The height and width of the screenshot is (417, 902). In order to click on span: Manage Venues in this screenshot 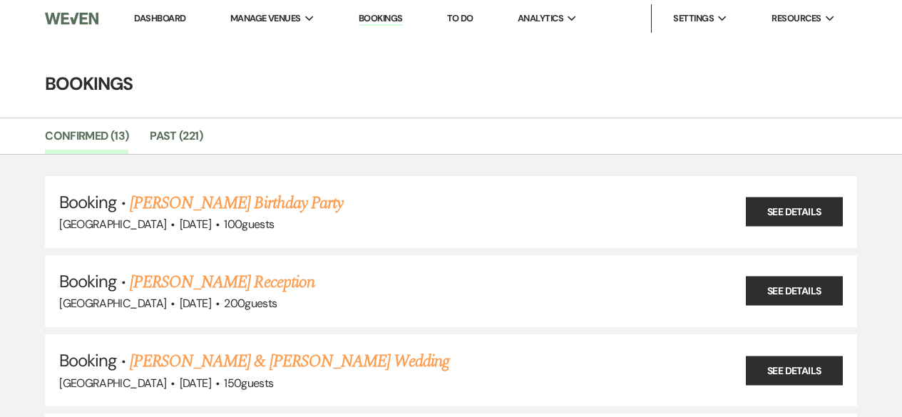, I will do `click(265, 19)`.